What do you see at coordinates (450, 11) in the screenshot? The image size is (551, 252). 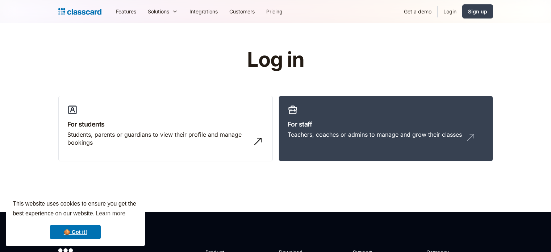 I see `a: Login` at bounding box center [450, 11].